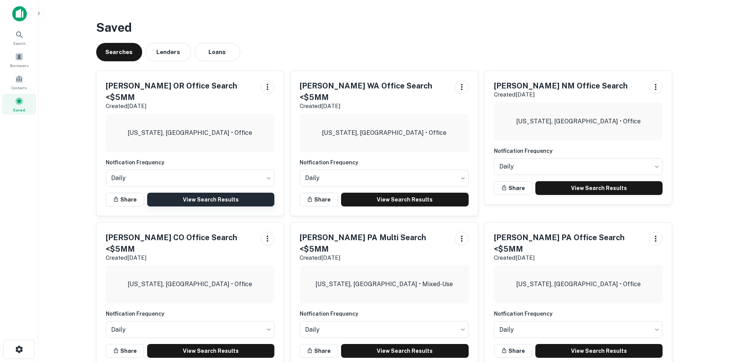  I want to click on span: Contacts, so click(19, 88).